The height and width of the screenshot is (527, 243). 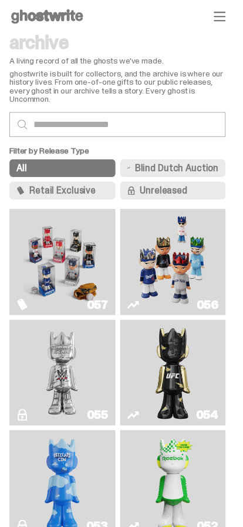 What do you see at coordinates (97, 303) in the screenshot?
I see `div: 057` at bounding box center [97, 303].